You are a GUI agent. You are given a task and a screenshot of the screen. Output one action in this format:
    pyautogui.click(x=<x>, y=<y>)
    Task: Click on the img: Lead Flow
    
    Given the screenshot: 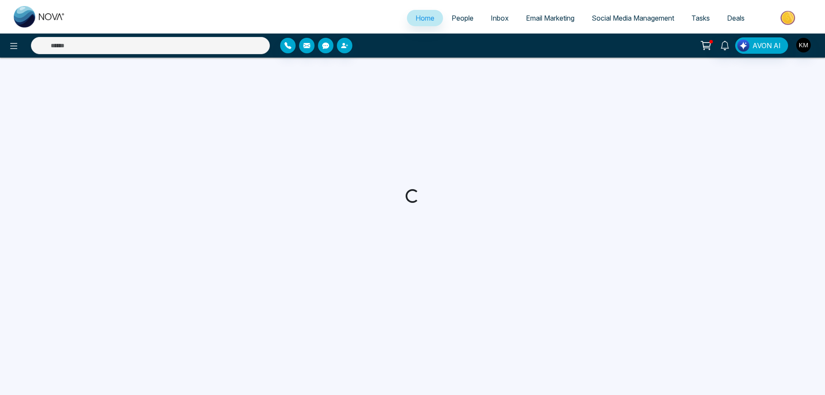 What is the action you would take?
    pyautogui.click(x=743, y=46)
    